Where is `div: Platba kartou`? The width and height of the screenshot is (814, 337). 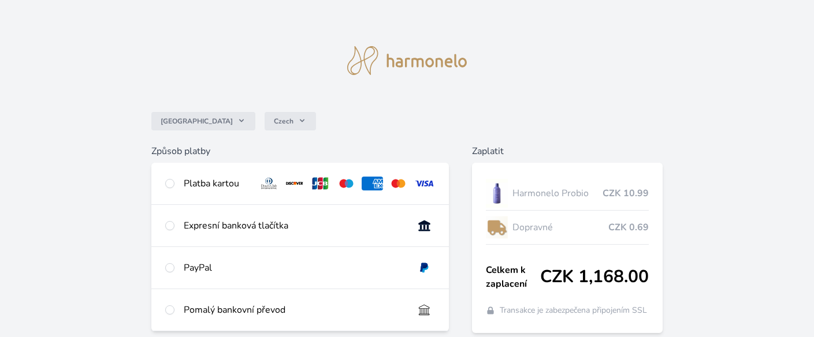
div: Platba kartou is located at coordinates (216, 184).